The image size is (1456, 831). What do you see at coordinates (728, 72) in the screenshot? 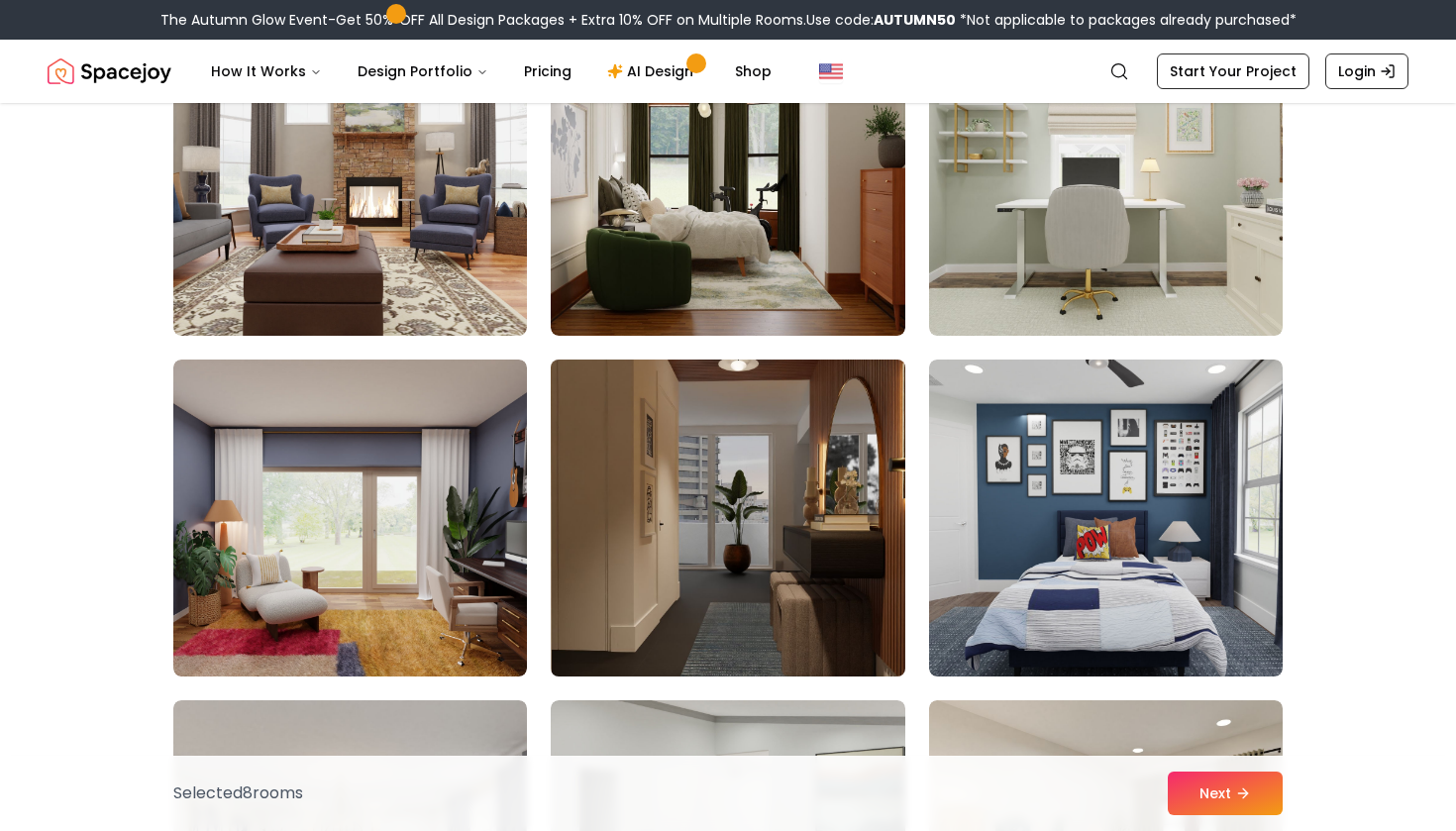
I see `nav: Global` at bounding box center [728, 72].